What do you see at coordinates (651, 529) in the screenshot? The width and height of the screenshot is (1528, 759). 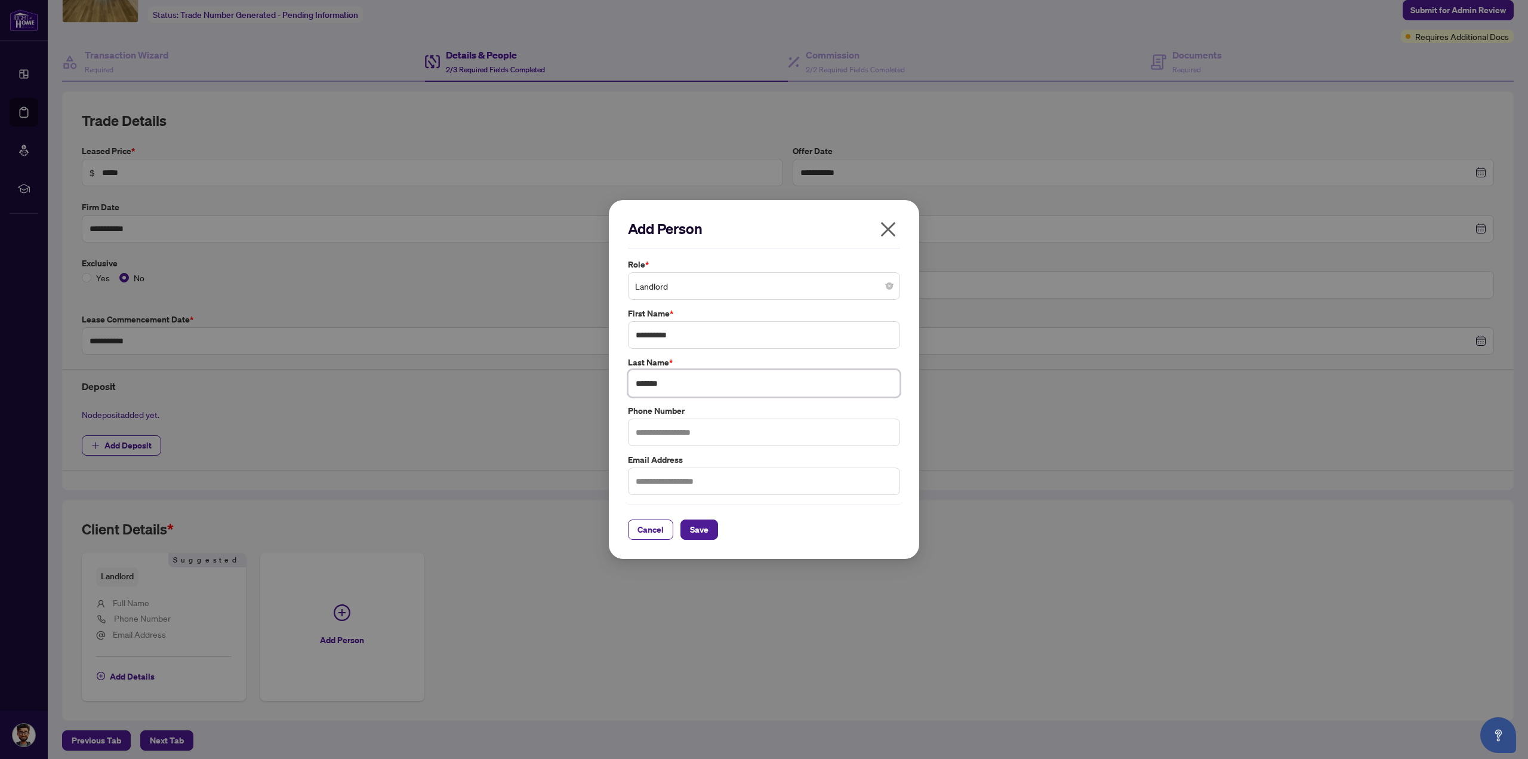 I see `button: Cancel` at bounding box center [651, 529].